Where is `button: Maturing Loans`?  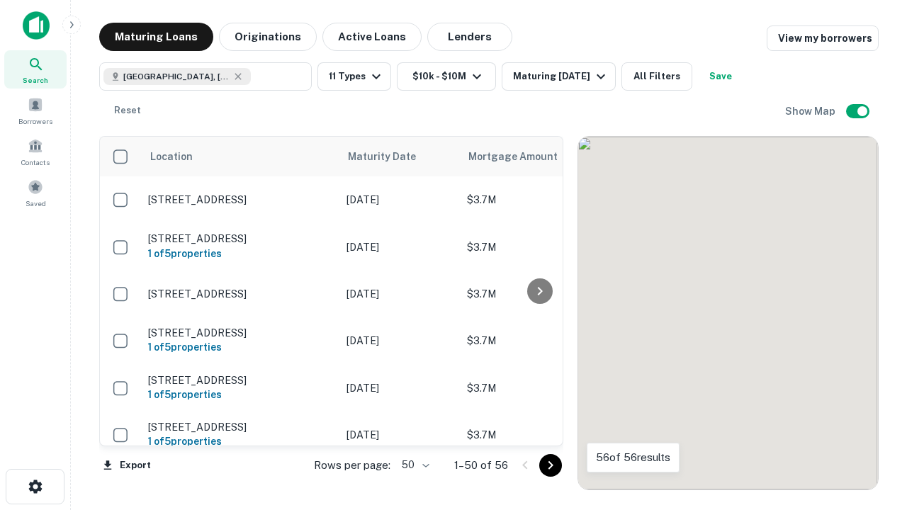 button: Maturing Loans is located at coordinates (156, 37).